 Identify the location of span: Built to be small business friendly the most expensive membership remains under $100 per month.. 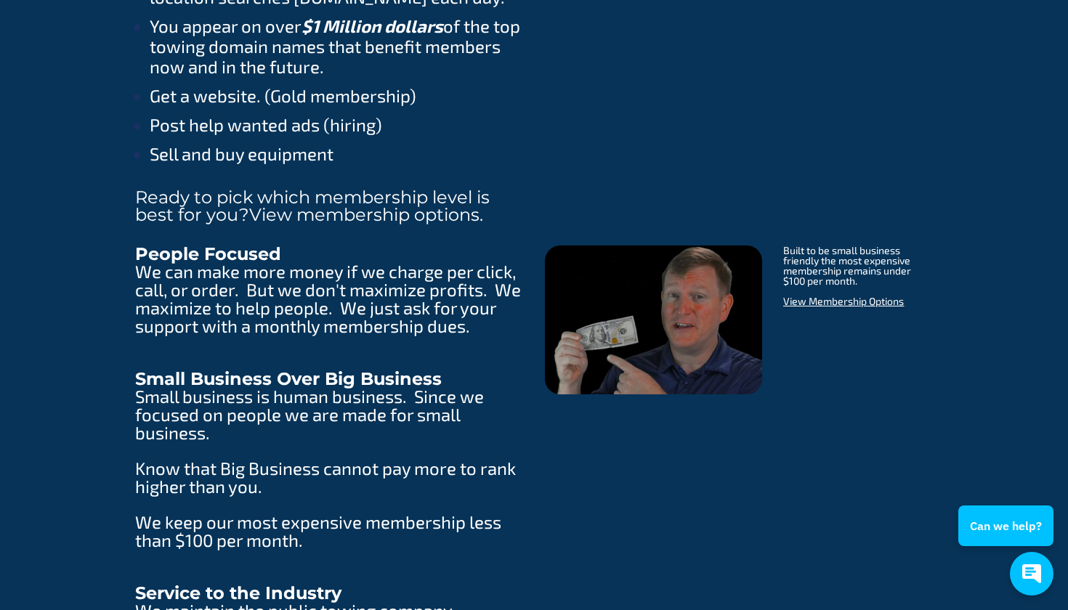
(848, 265).